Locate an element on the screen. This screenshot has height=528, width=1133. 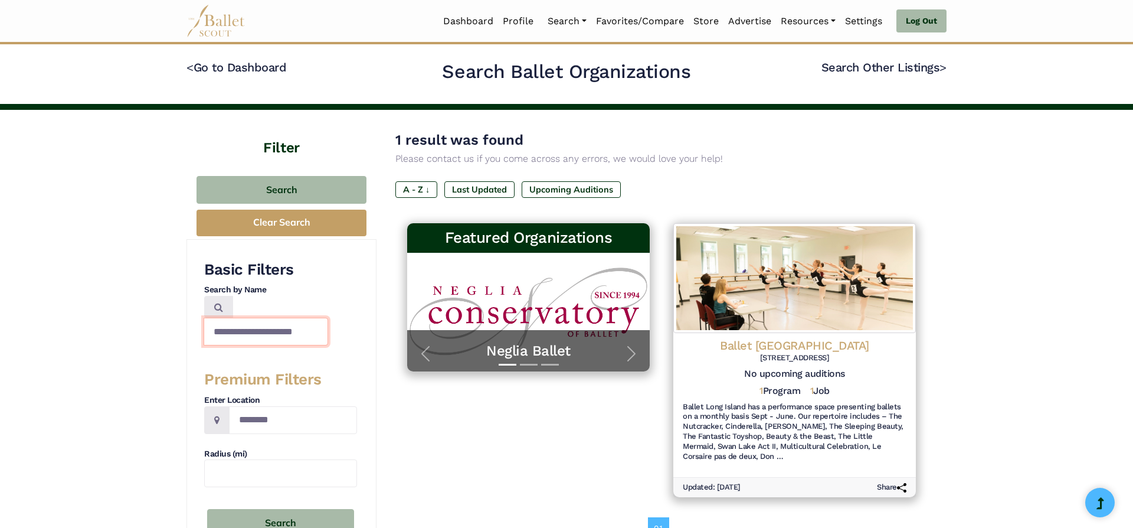
button: Search is located at coordinates (282, 189).